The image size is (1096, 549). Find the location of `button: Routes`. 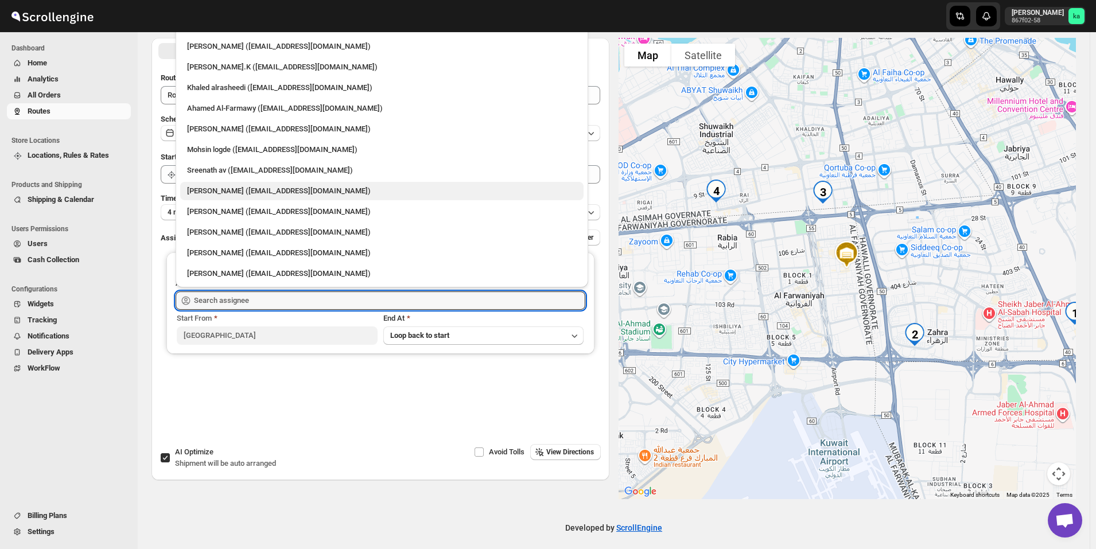

button: Routes is located at coordinates (69, 111).